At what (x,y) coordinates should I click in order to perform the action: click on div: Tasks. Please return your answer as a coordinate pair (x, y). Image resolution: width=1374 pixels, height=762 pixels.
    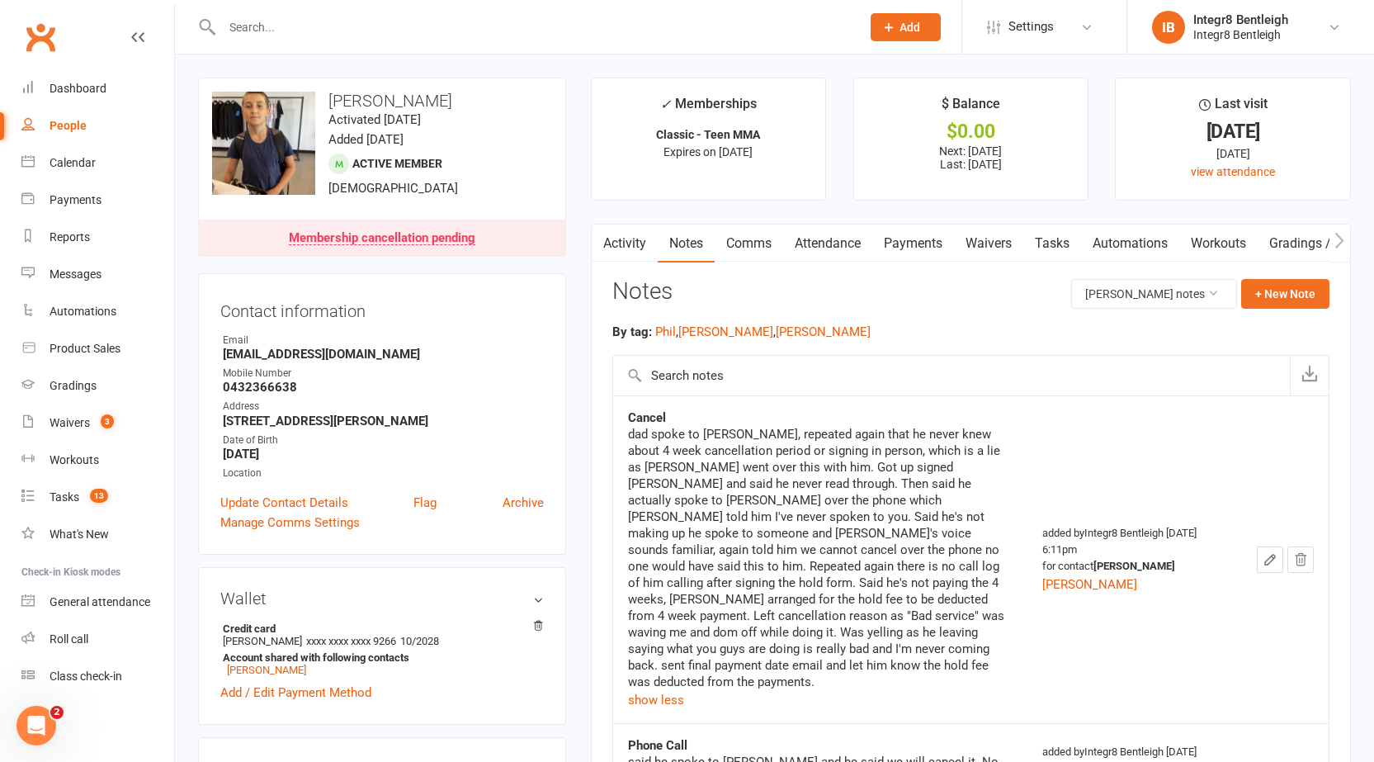
    Looking at the image, I should click on (64, 497).